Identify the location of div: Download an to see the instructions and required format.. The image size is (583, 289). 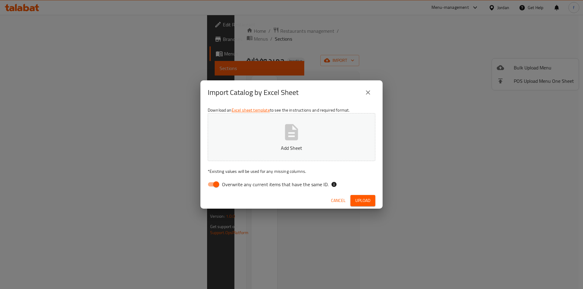
(291, 149).